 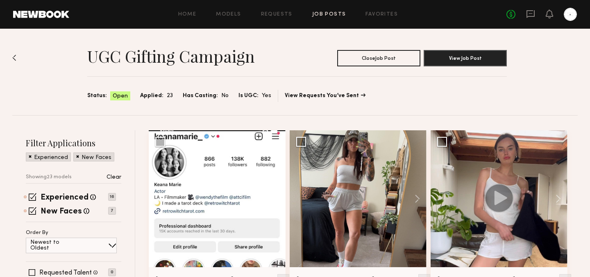 What do you see at coordinates (73, 143) in the screenshot?
I see `h2: Filter Applications` at bounding box center [73, 143].